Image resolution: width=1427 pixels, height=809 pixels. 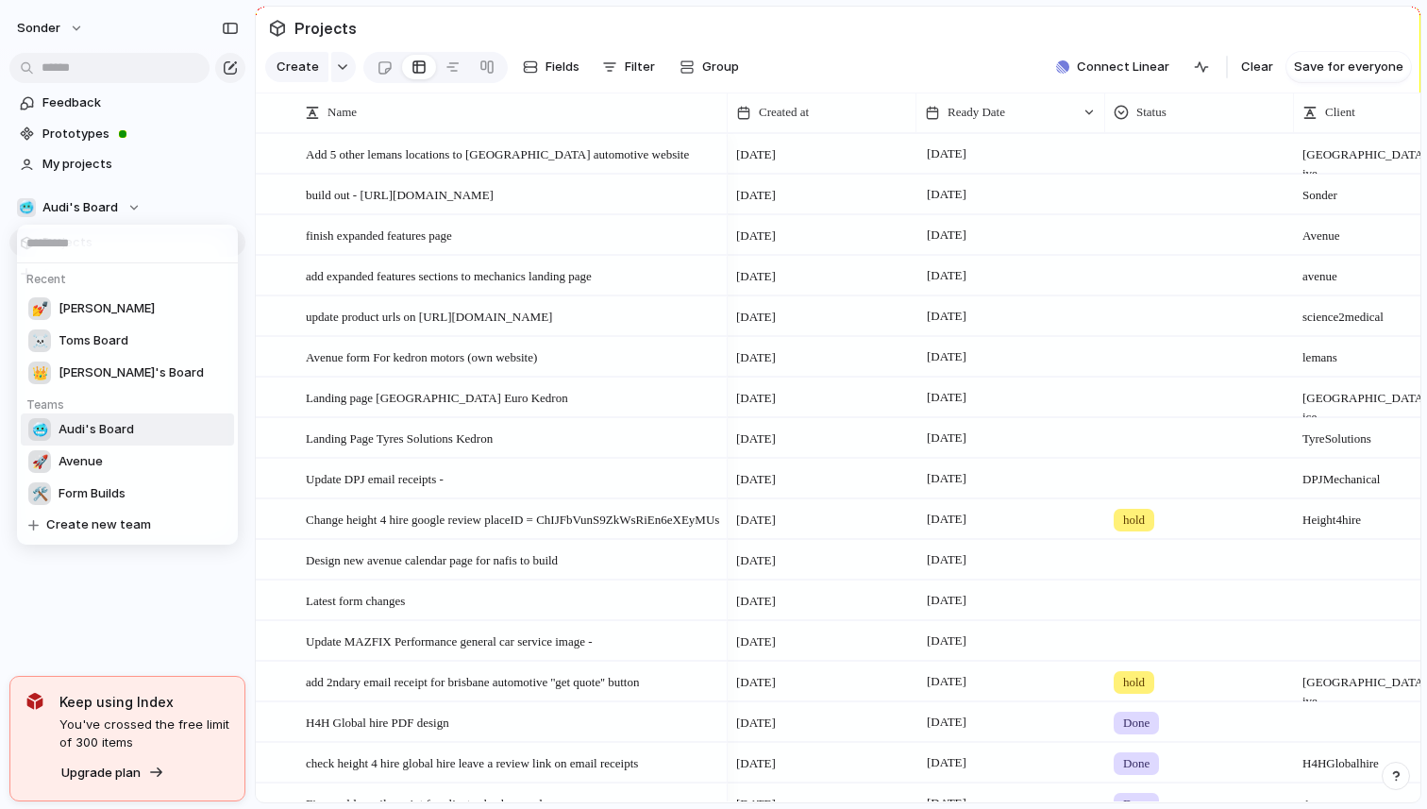 What do you see at coordinates (80, 462) in the screenshot?
I see `span: Avenue` at bounding box center [80, 462].